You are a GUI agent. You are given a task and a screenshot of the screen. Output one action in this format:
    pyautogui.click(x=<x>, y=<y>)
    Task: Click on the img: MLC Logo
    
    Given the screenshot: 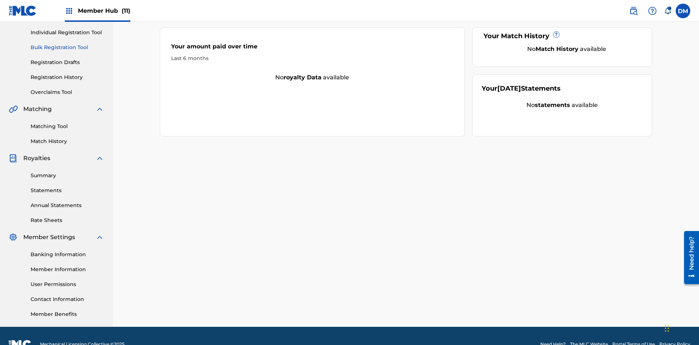 What is the action you would take?
    pyautogui.click(x=23, y=11)
    